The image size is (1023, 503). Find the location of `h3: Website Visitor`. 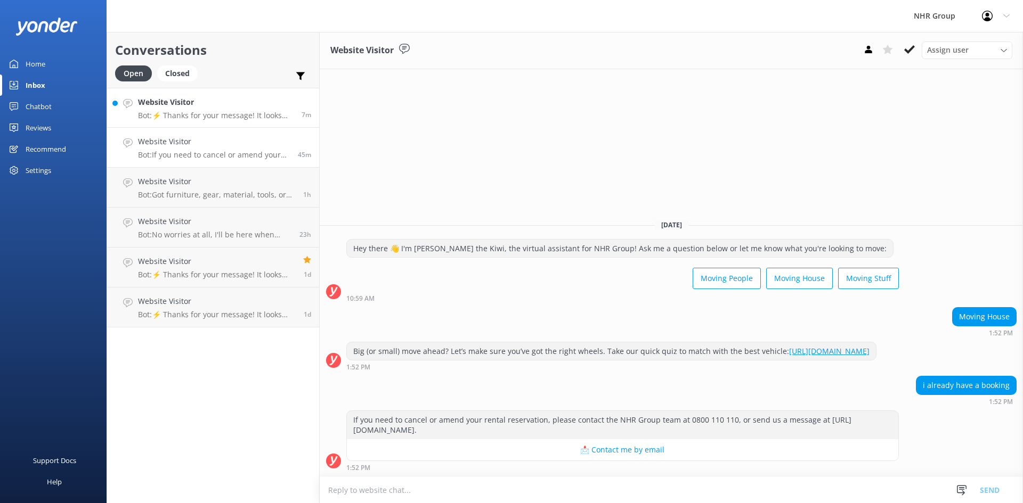

h3: Website Visitor is located at coordinates (362, 51).